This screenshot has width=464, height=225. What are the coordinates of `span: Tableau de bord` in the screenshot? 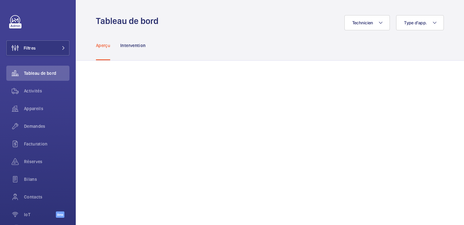 It's located at (47, 73).